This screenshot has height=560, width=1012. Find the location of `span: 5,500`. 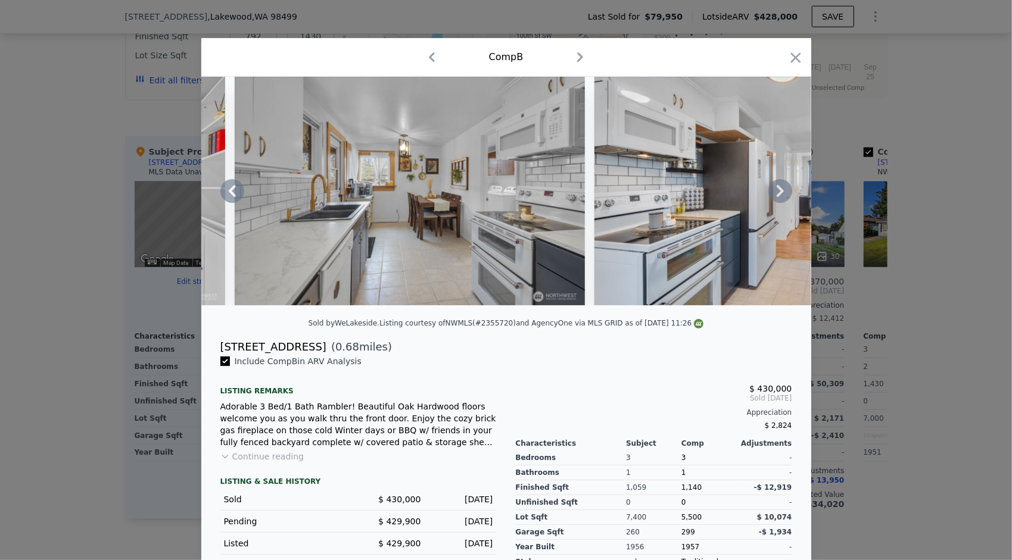

span: 5,500 is located at coordinates (691, 517).